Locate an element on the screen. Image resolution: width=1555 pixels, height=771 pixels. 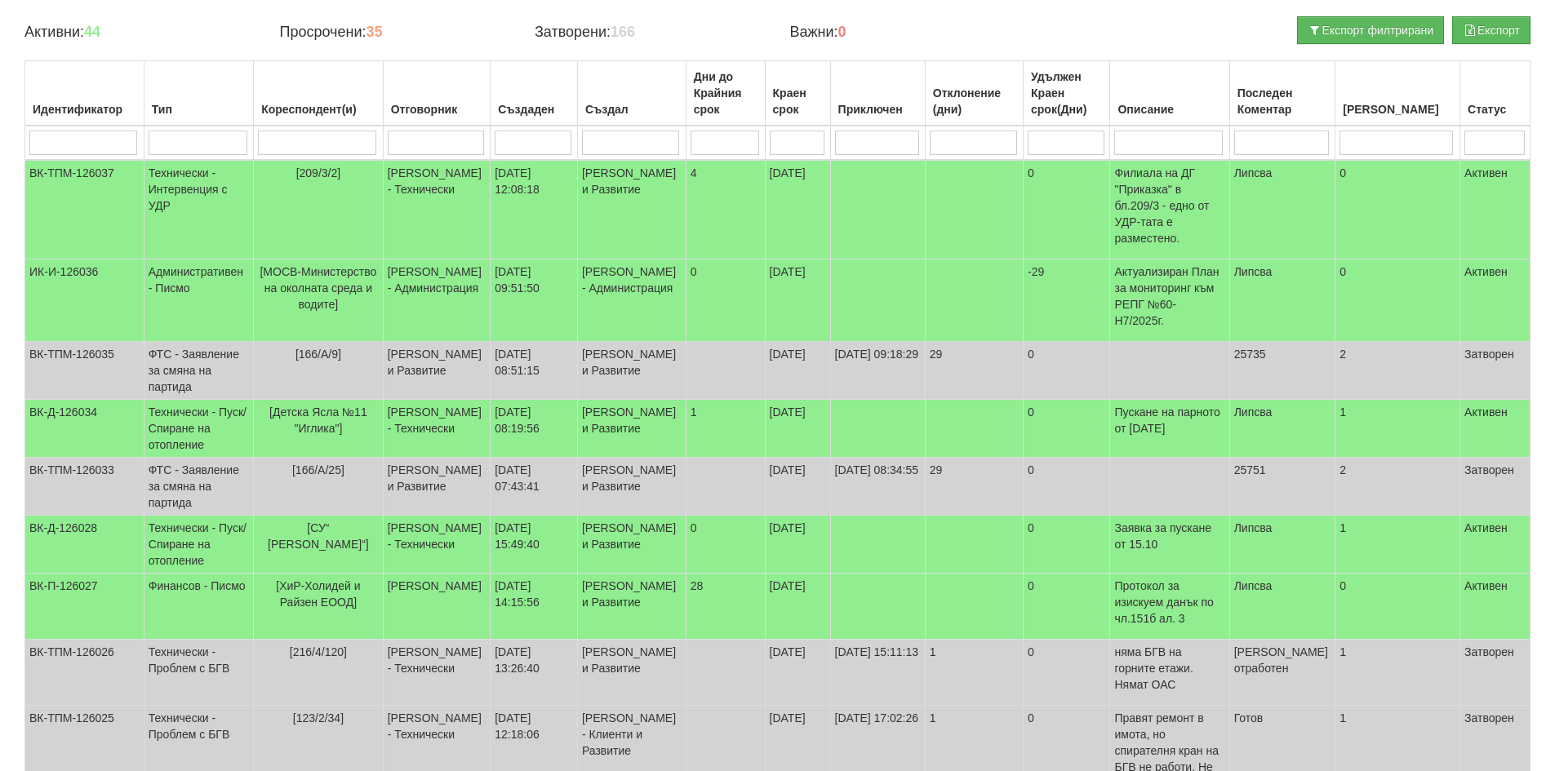
div: Отклонение (дни) is located at coordinates (974, 101).